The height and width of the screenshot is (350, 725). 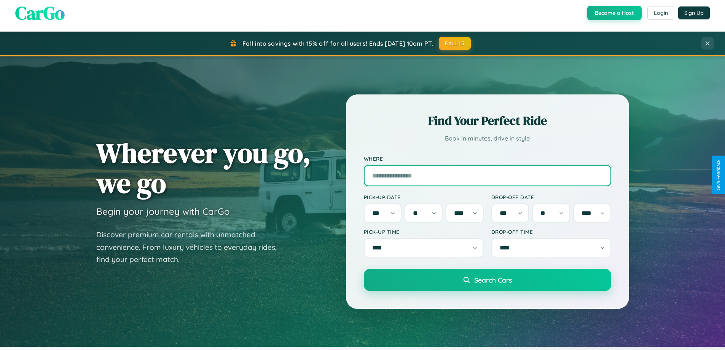 What do you see at coordinates (204, 168) in the screenshot?
I see `h1: Wherever you go, we go` at bounding box center [204, 168].